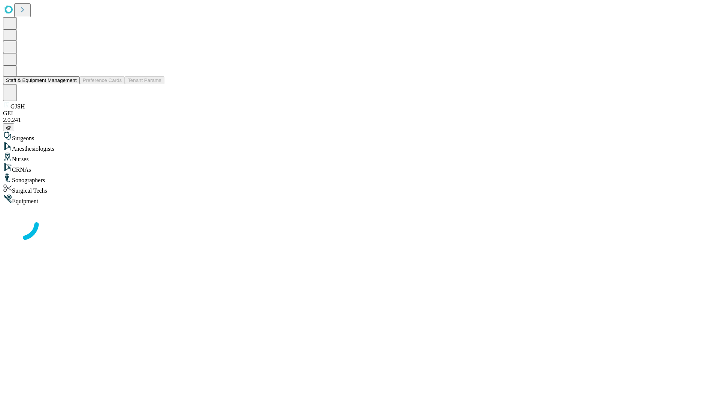 The height and width of the screenshot is (404, 719). Describe the element at coordinates (359, 147) in the screenshot. I see `div: Anesthesiologists` at that location.